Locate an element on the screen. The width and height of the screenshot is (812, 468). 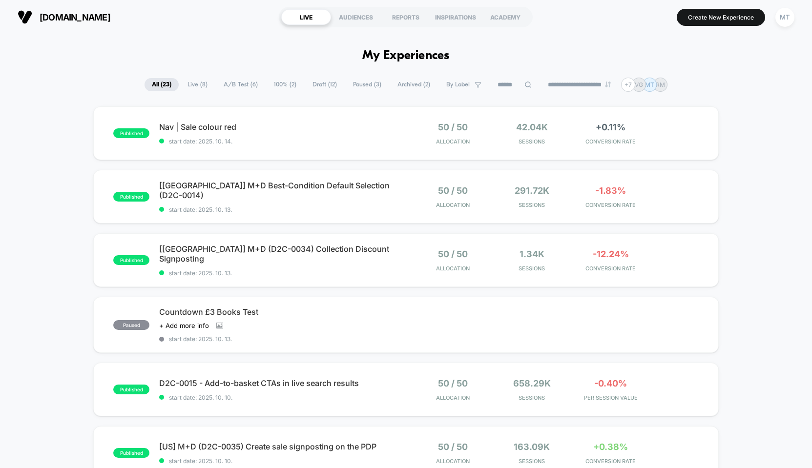
span: -1.83% is located at coordinates (610, 190).